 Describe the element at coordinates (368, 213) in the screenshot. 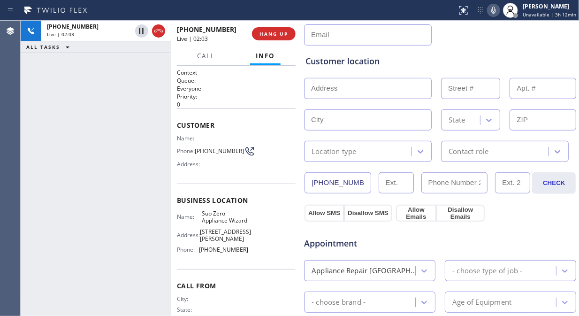

I see `button: Disallow SMS` at that location.